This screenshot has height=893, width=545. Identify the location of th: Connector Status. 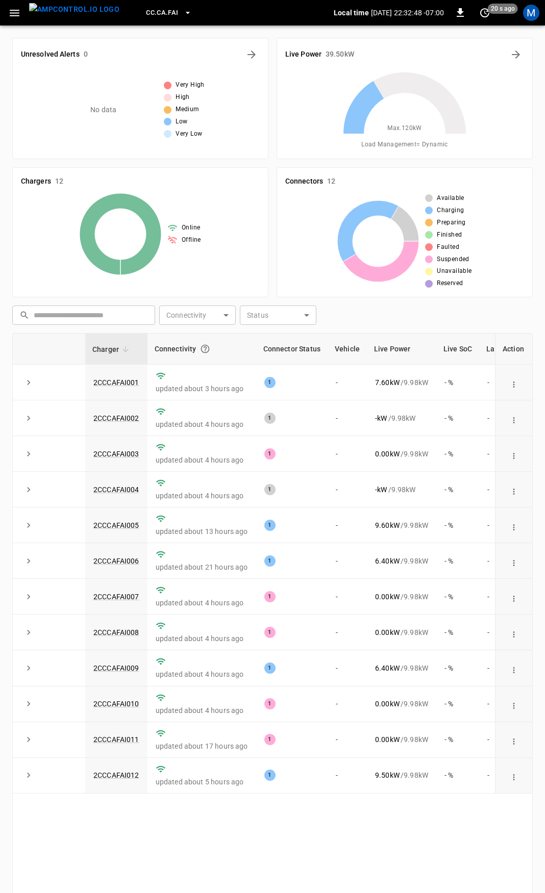
(292, 349).